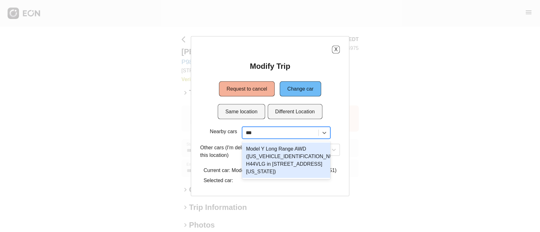 The height and width of the screenshot is (232, 540). I want to click on p: Nearby cars, so click(223, 131).